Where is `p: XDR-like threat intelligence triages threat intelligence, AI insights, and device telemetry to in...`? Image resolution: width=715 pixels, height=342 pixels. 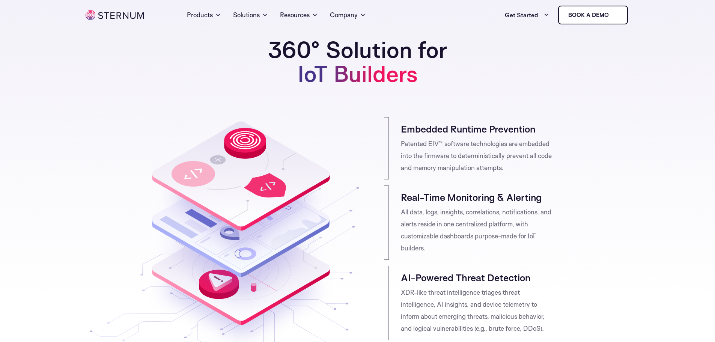
p: XDR-like threat intelligence triages threat intelligence, AI insights, and device telemetry to in... is located at coordinates (477, 310).